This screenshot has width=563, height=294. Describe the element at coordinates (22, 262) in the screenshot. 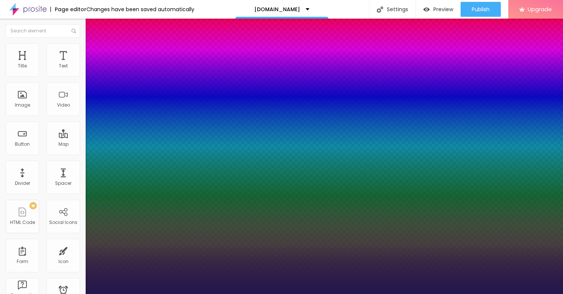

I see `div: Form` at that location.